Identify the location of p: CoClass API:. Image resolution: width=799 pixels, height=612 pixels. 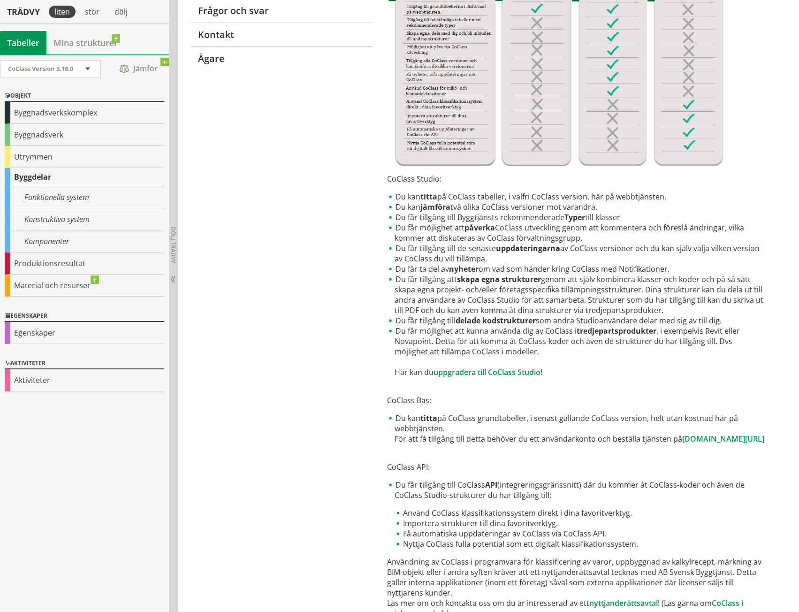
(576, 461).